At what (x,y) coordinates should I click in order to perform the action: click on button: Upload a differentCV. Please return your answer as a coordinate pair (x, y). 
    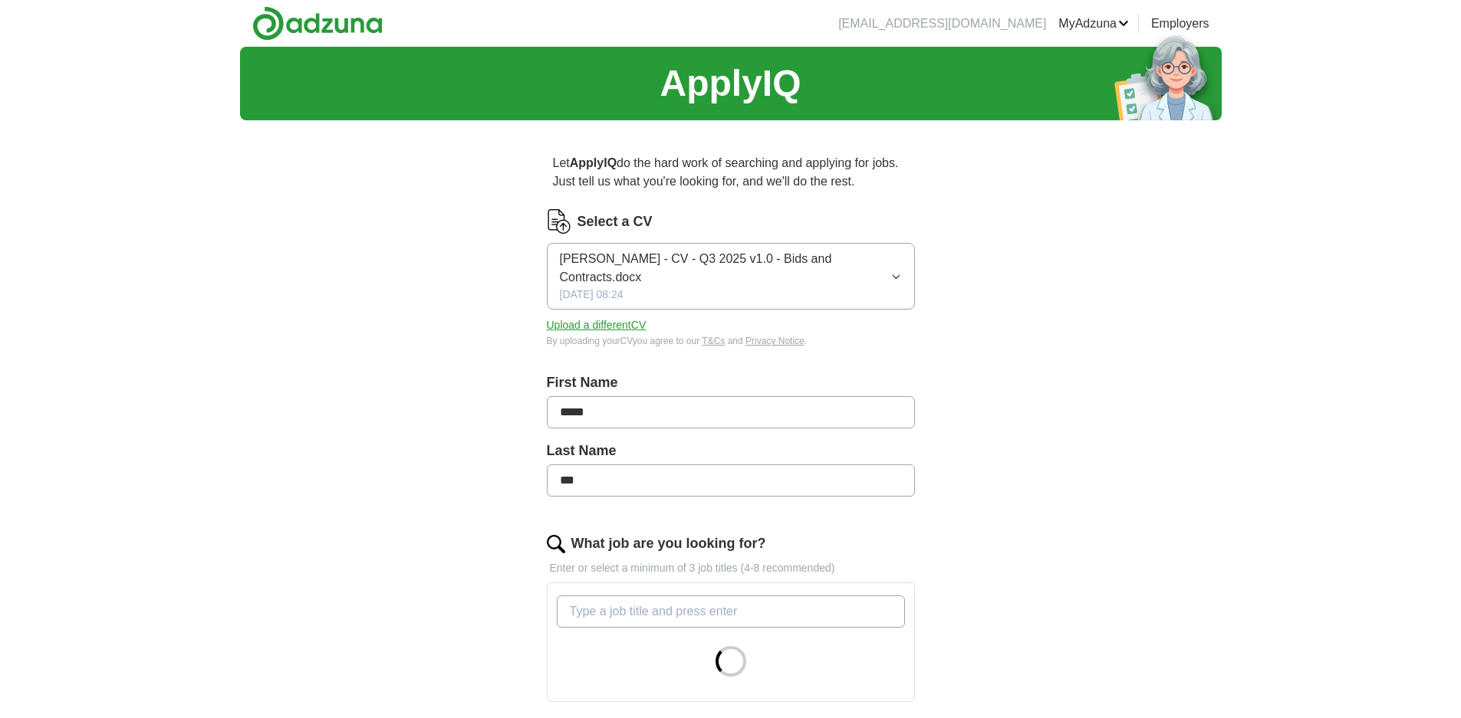
    Looking at the image, I should click on (597, 325).